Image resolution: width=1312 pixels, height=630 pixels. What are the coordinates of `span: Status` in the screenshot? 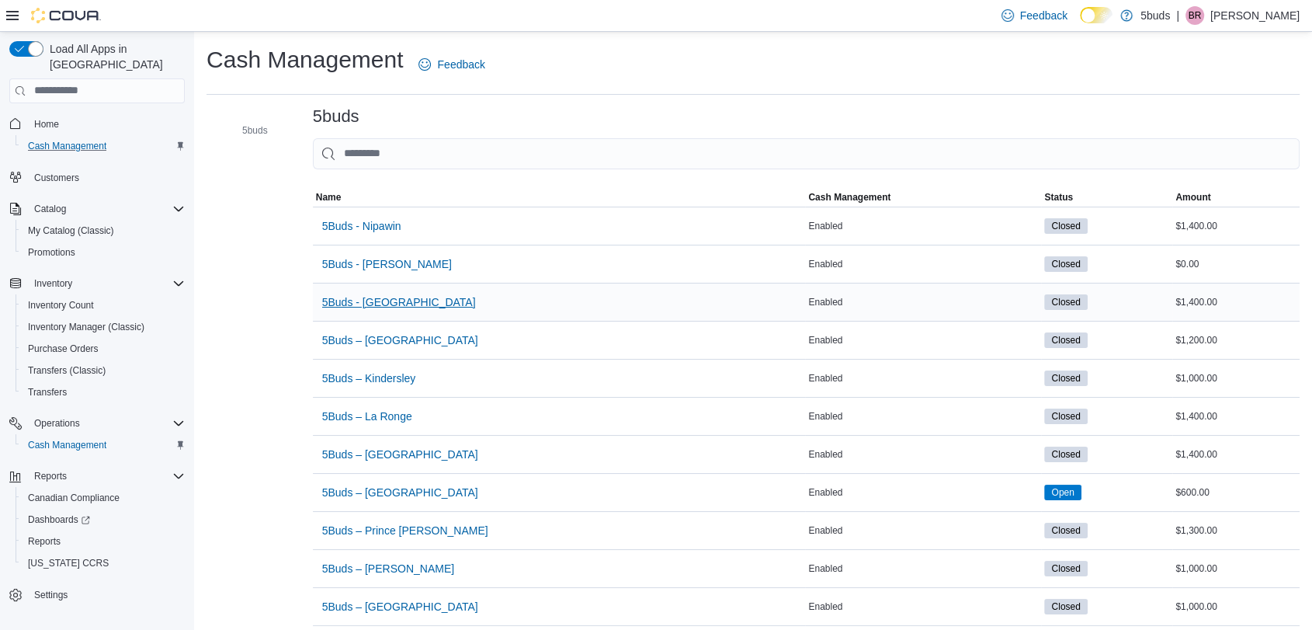 It's located at (1058, 197).